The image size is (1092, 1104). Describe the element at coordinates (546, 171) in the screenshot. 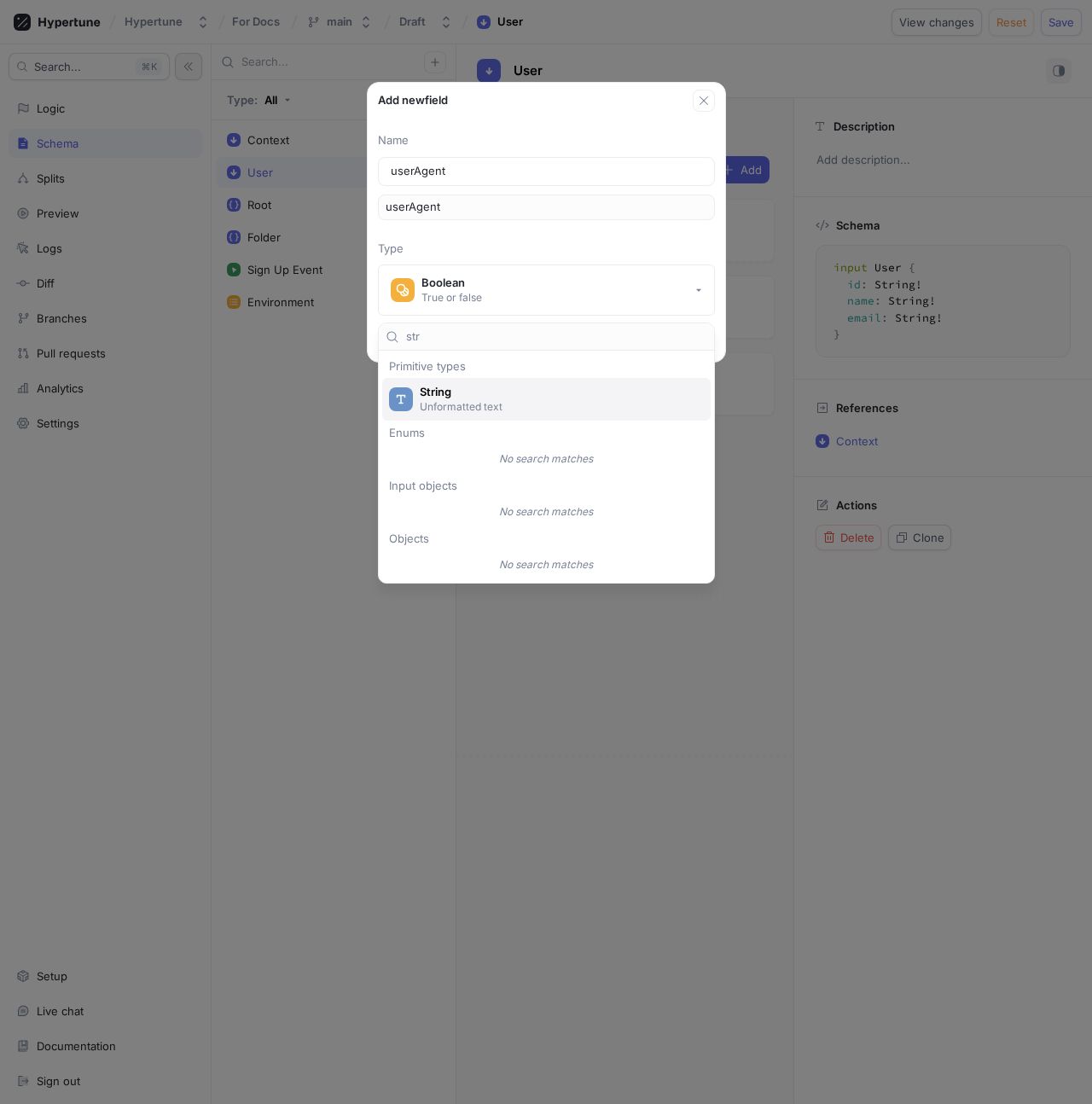

I see `input: Enter a name for this field` at that location.